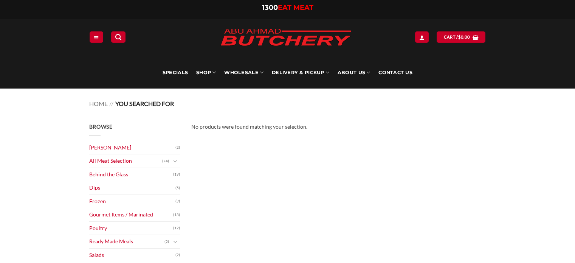 This screenshot has height=263, width=575. I want to click on span: Browse, so click(101, 126).